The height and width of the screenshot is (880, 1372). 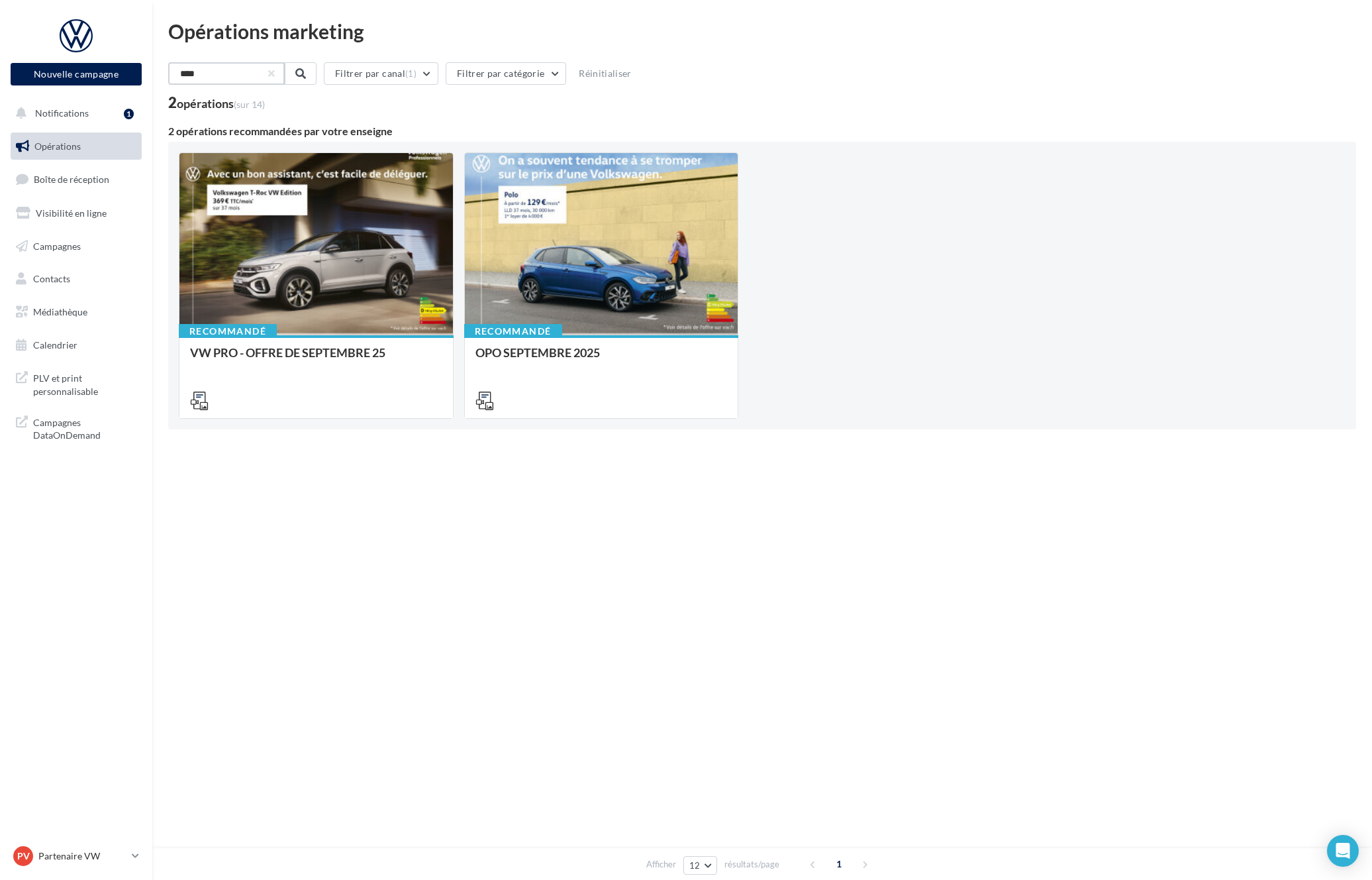 I want to click on span: 12, so click(x=694, y=865).